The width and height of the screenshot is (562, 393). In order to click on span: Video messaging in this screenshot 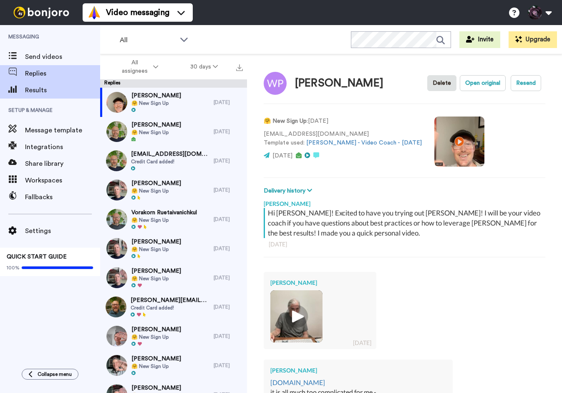, I will do `click(138, 13)`.